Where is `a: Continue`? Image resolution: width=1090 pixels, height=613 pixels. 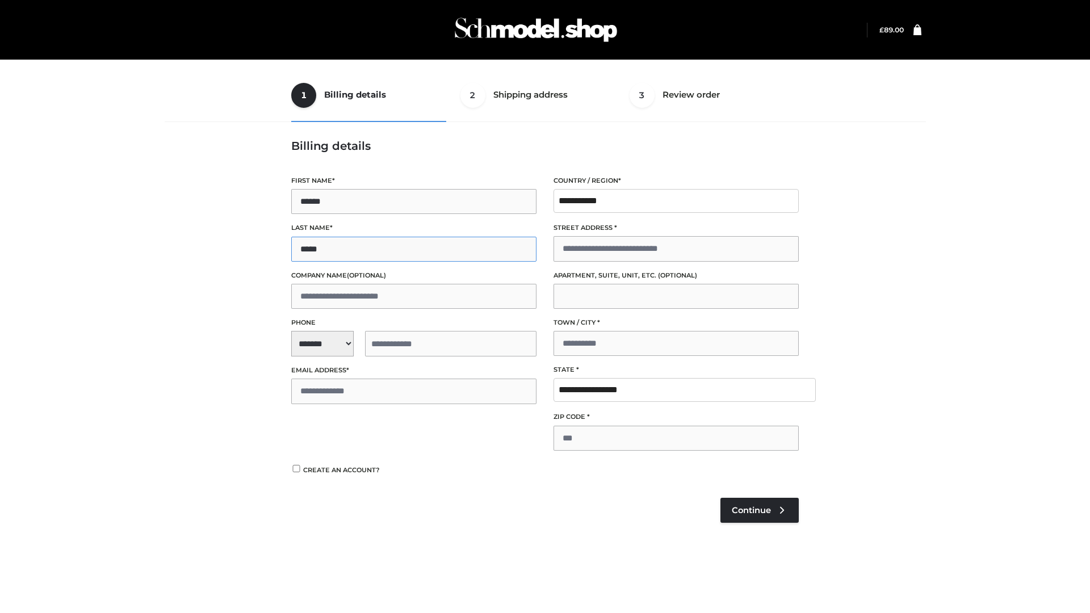 a: Continue is located at coordinates (759, 510).